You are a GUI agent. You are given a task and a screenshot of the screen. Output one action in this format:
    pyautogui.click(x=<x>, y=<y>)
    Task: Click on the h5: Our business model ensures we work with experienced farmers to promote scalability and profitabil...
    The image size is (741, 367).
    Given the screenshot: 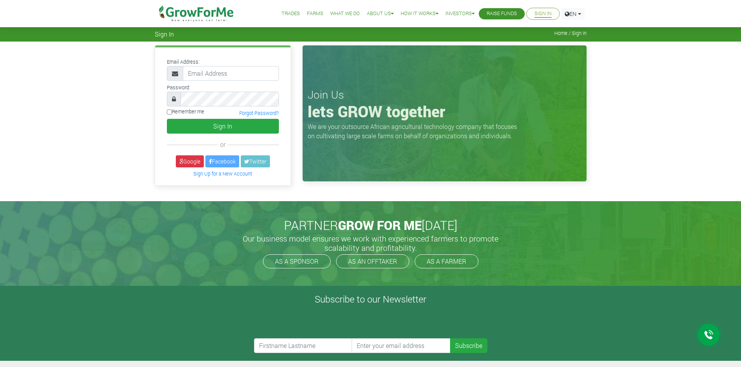 What is the action you would take?
    pyautogui.click(x=370, y=243)
    